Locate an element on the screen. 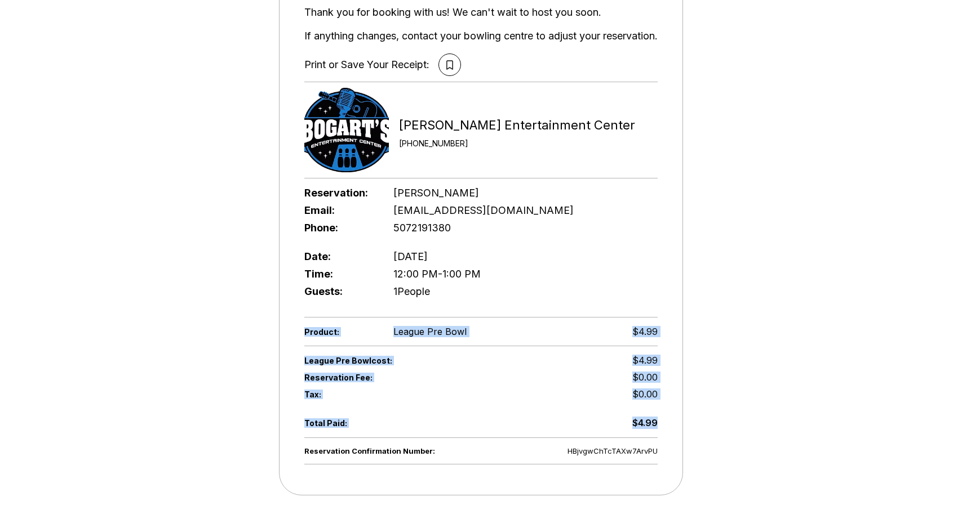 The width and height of the screenshot is (962, 510). span: Tax: is located at coordinates (339, 394).